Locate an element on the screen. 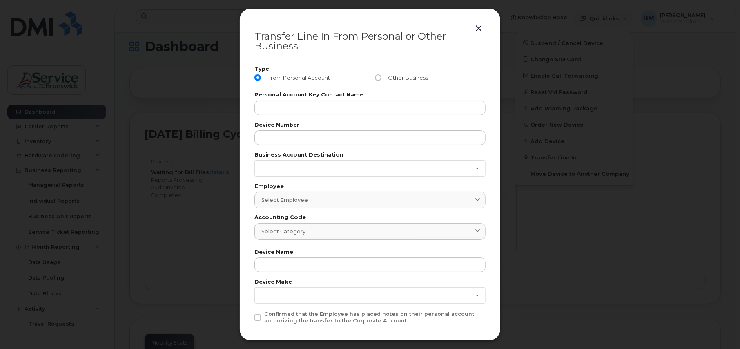 The height and width of the screenshot is (349, 740). label: Type is located at coordinates (370, 69).